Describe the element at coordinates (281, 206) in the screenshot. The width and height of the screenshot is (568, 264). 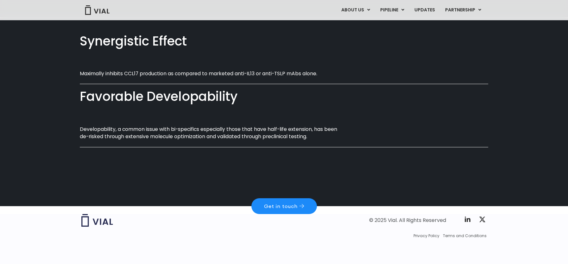
I see `span: Get in touch` at that location.